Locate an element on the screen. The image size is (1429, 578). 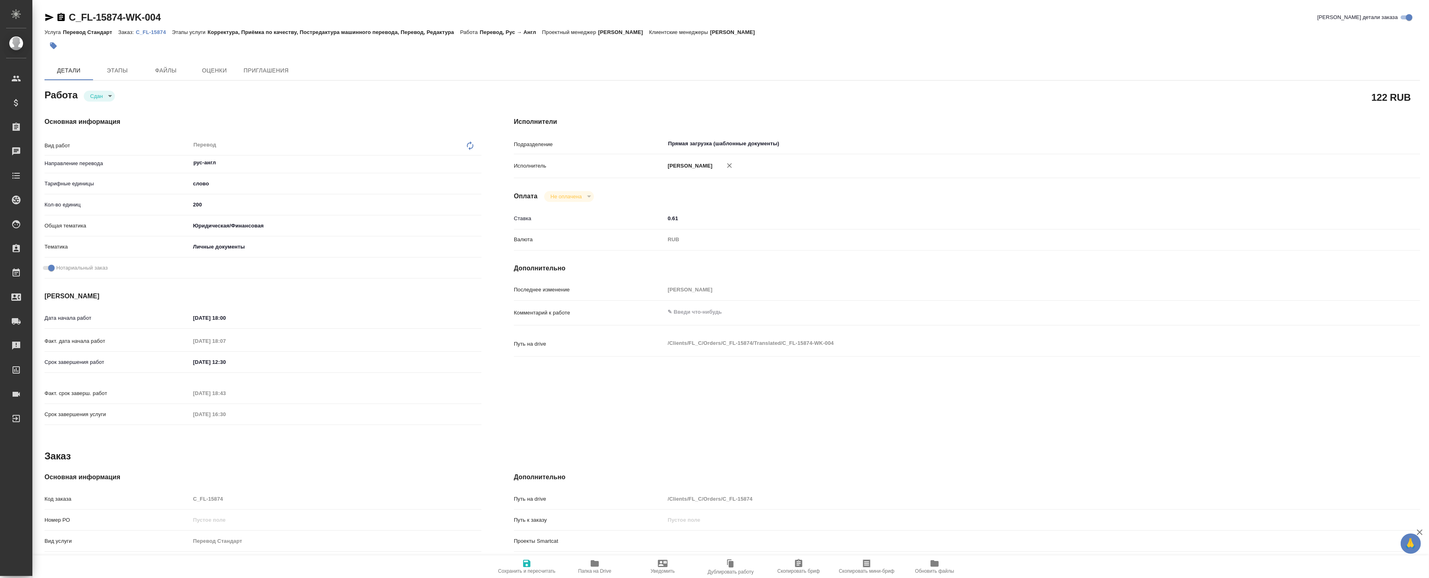
span: Обновить файлы is located at coordinates (934, 571).